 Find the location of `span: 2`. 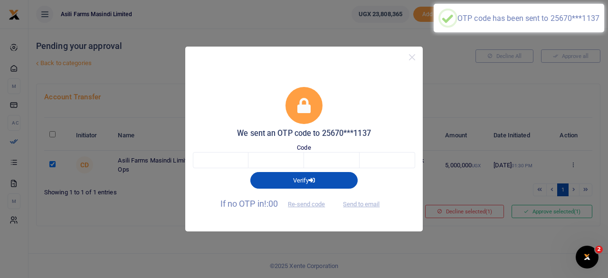

span: 2 is located at coordinates (599, 250).